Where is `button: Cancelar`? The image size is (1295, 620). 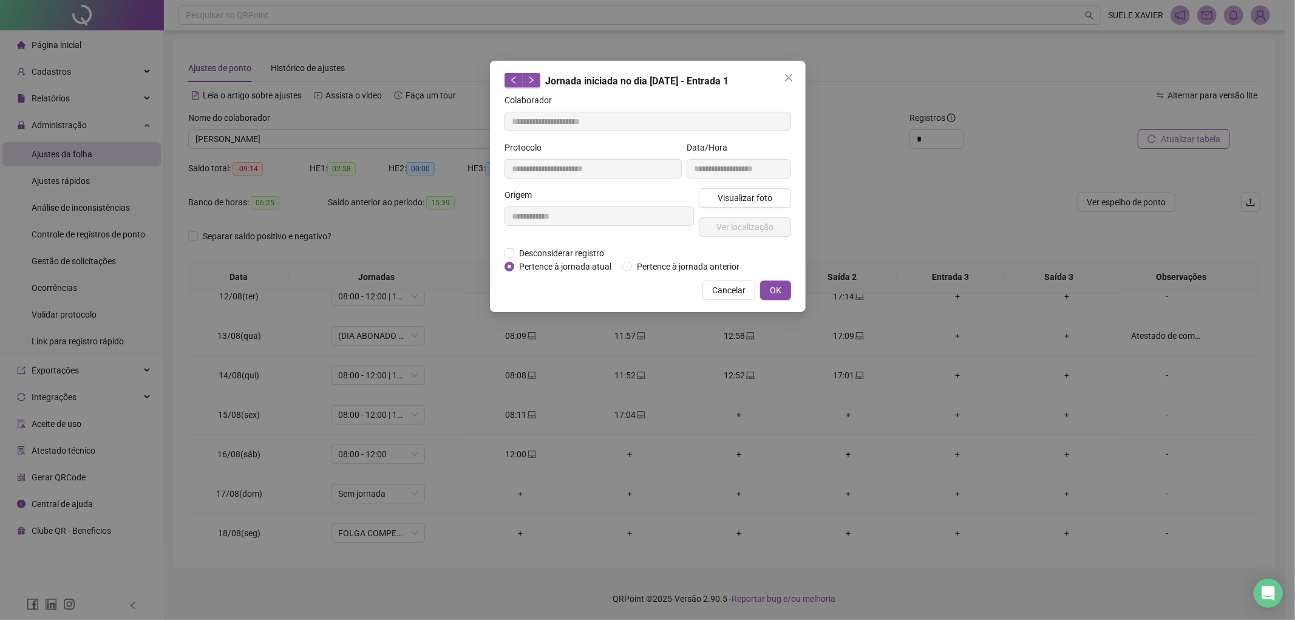
button: Cancelar is located at coordinates (728, 290).